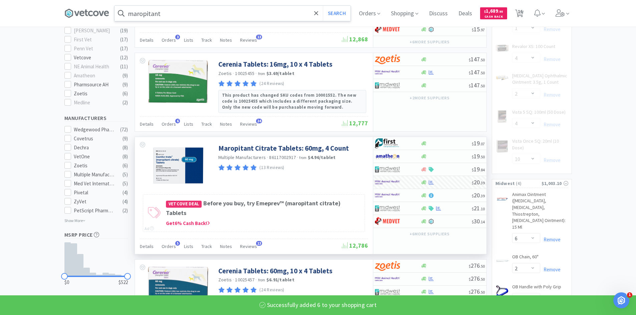 The width and height of the screenshot is (636, 315). I want to click on a: OB Handle with Poly Grip, so click(536, 289).